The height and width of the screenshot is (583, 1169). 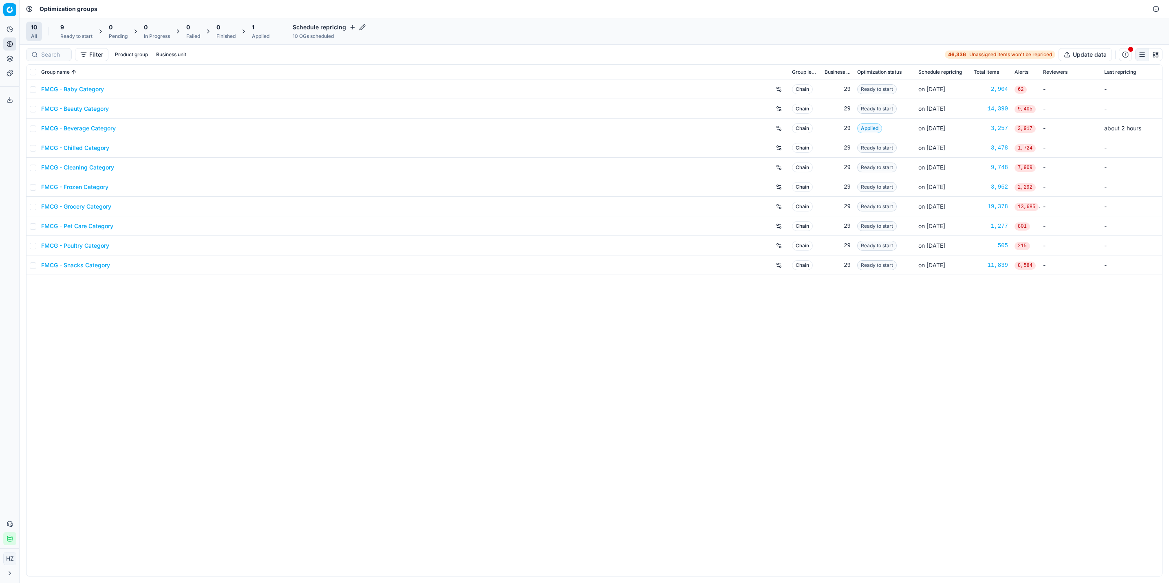 What do you see at coordinates (991, 148) in the screenshot?
I see `a: 3,478` at bounding box center [991, 148].